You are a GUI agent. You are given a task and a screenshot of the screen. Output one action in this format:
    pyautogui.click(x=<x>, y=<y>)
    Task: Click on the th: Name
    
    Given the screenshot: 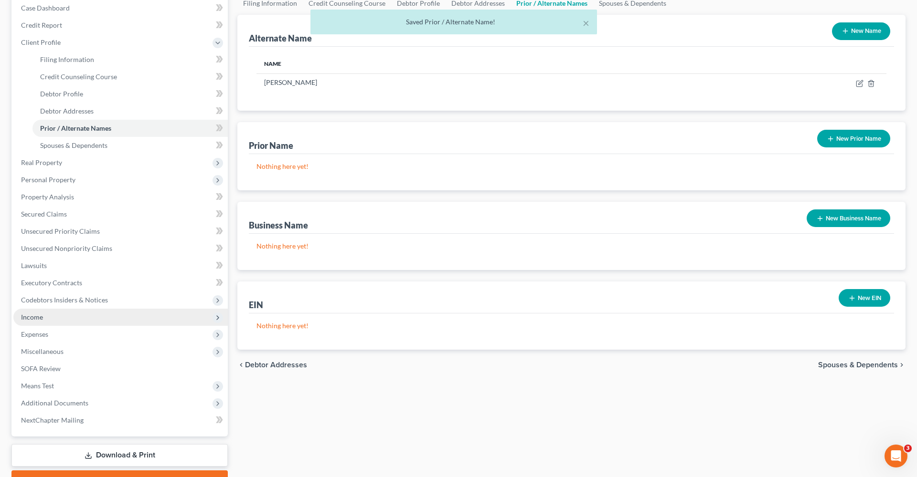 What is the action you would take?
    pyautogui.click(x=458, y=64)
    